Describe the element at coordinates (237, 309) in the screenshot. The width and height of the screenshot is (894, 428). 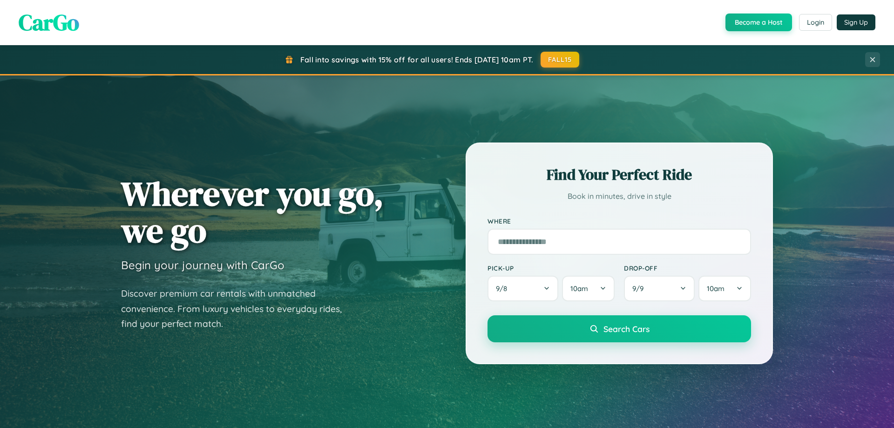
I see `p: Discover premium car rentals with unmatched convenience. From luxury vehicles to everyday rides, ...` at that location.